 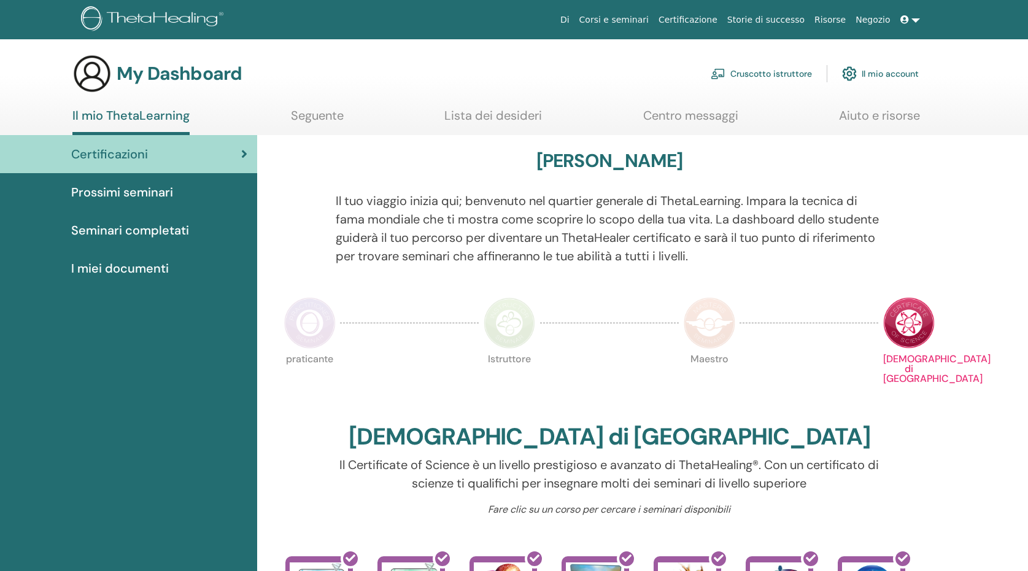 What do you see at coordinates (710, 380) in the screenshot?
I see `p: Maestro` at bounding box center [710, 380].